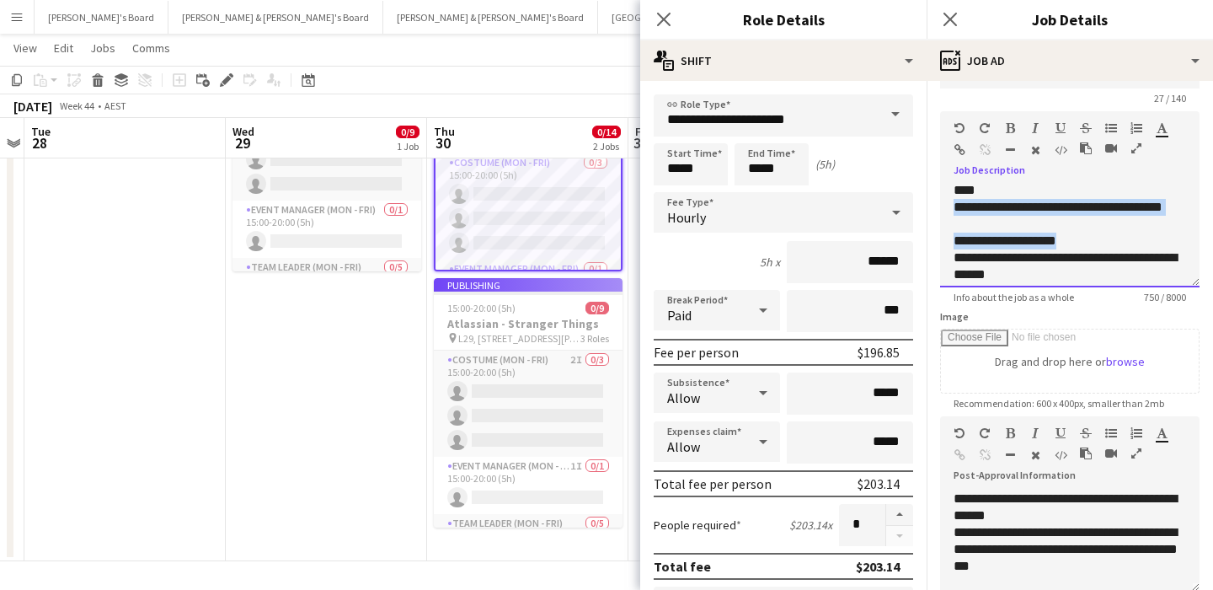 The height and width of the screenshot is (590, 1213). Describe the element at coordinates (879, 352) in the screenshot. I see `div: $196.85` at that location.